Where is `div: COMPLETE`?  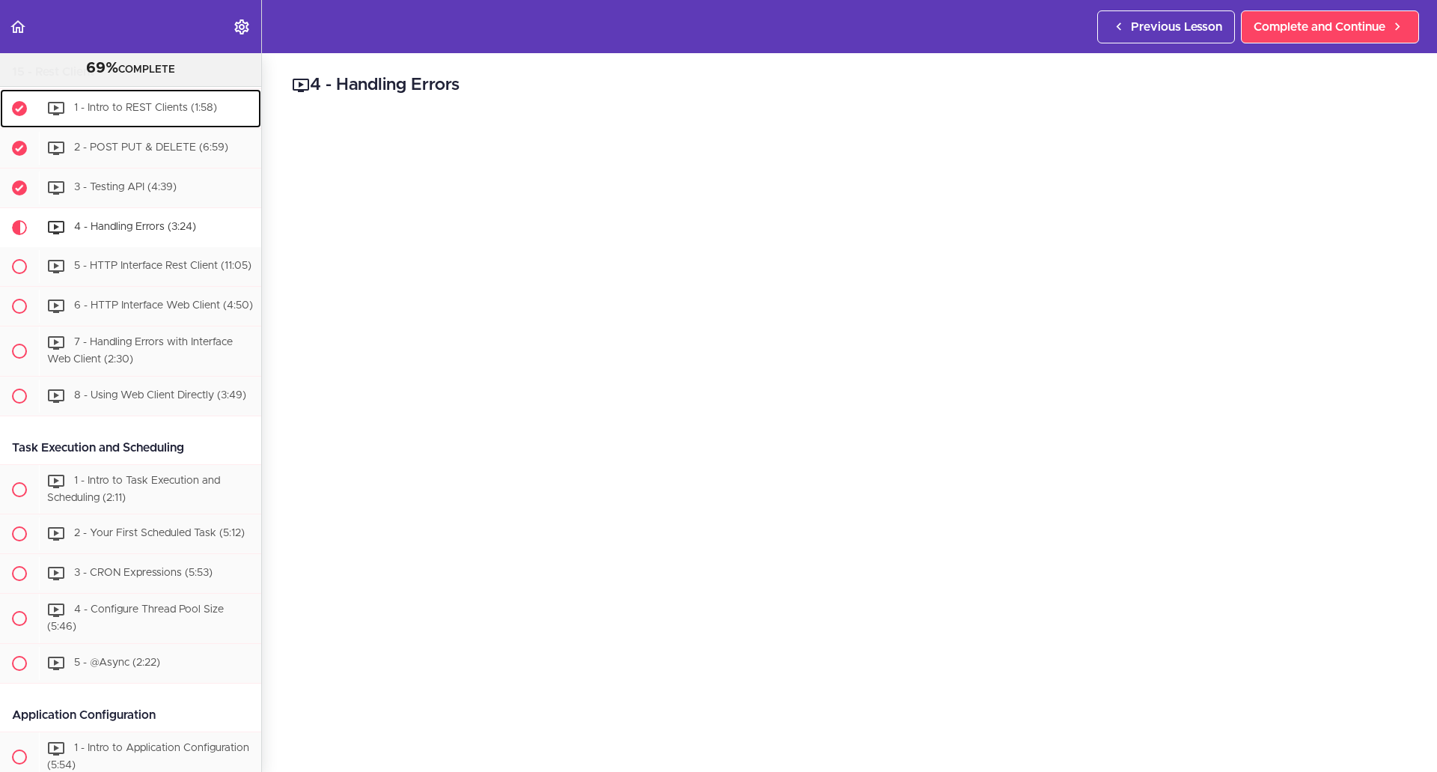 div: COMPLETE is located at coordinates (130, 69).